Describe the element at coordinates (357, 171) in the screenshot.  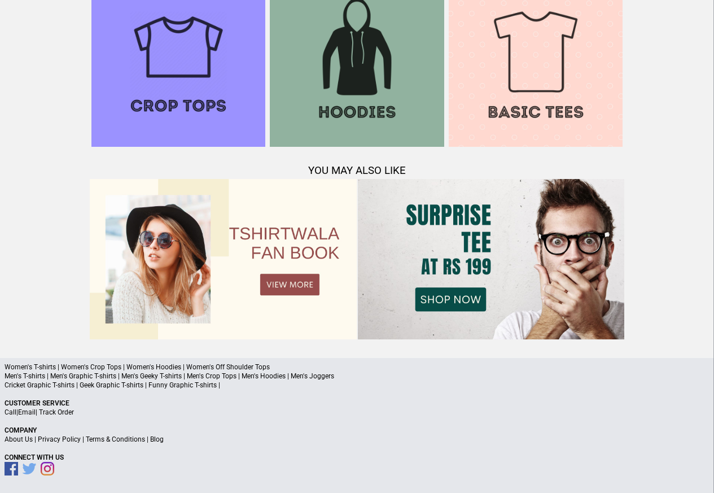
I see `span: YOU MAY ALSO LIKE` at that location.